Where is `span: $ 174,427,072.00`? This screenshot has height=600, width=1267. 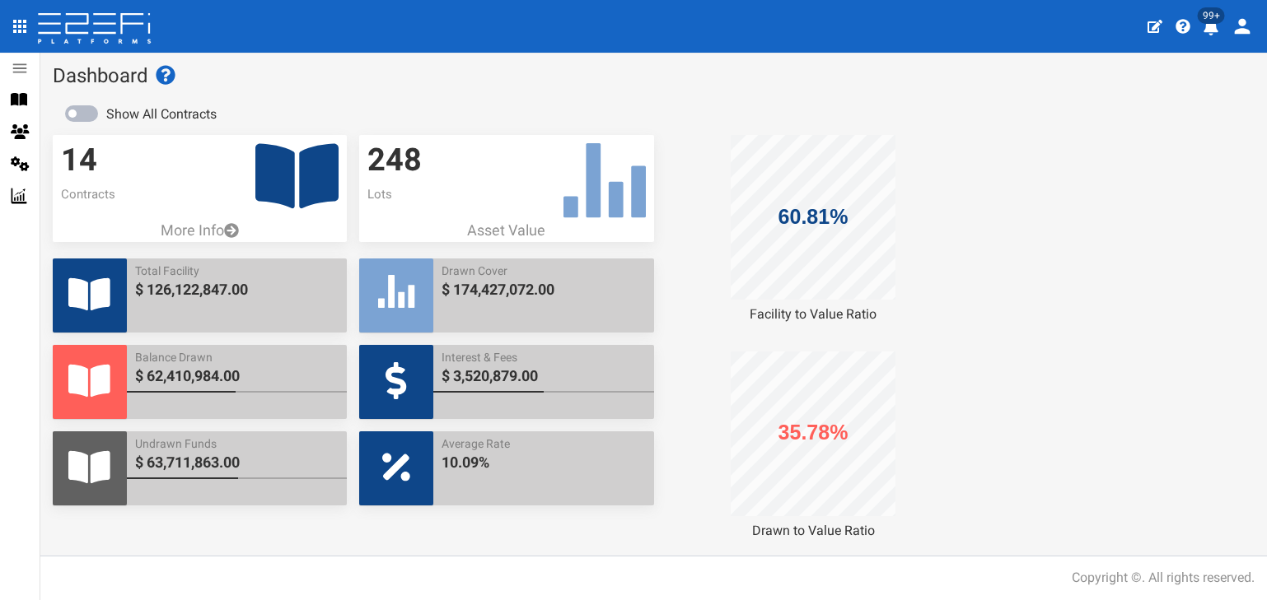 span: $ 174,427,072.00 is located at coordinates (543, 290).